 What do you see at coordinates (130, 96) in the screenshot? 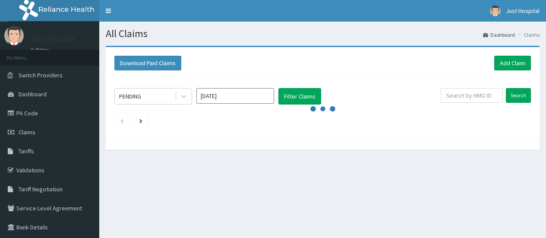
I see `div: PENDING` at bounding box center [130, 96].